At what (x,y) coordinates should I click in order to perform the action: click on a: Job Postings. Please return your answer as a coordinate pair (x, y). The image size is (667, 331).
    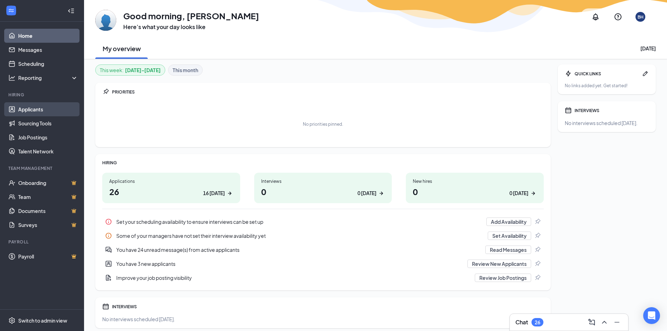
    Looking at the image, I should click on (48, 137).